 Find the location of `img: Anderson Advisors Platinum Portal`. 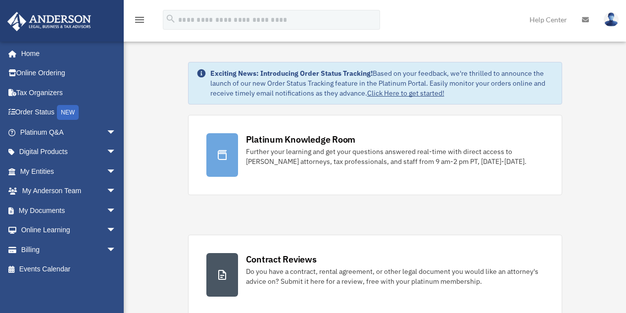

img: Anderson Advisors Platinum Portal is located at coordinates (49, 21).